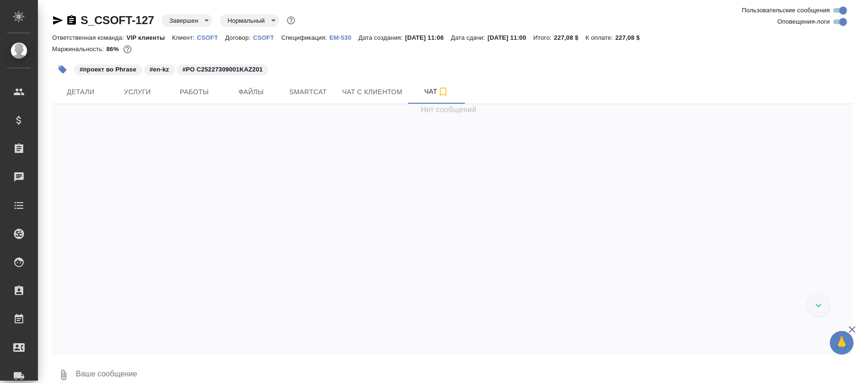 This screenshot has width=863, height=383. Describe the element at coordinates (803, 22) in the screenshot. I see `span: Оповещения-логи` at that location.